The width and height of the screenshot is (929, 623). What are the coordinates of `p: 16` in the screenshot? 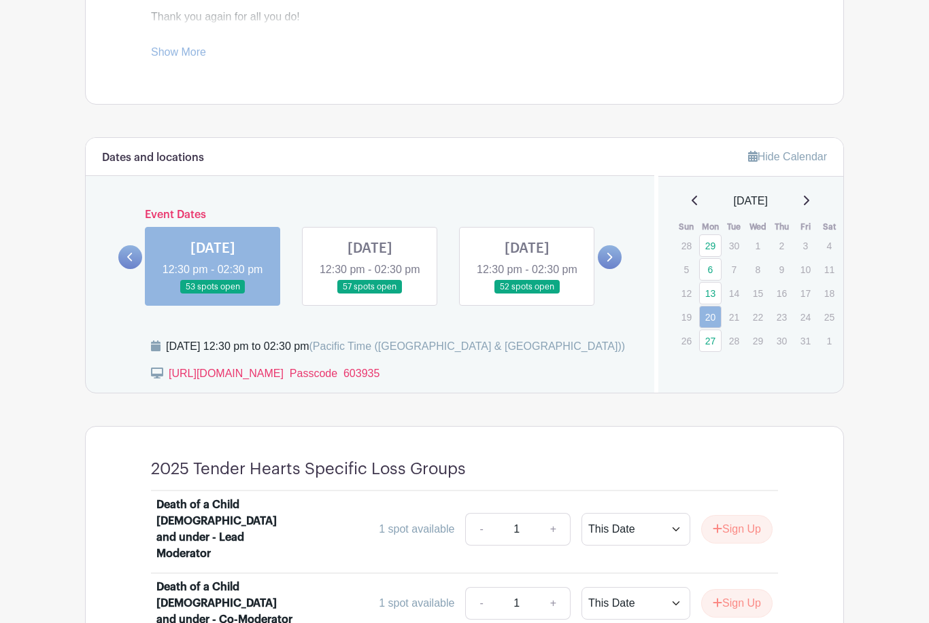 It's located at (781, 293).